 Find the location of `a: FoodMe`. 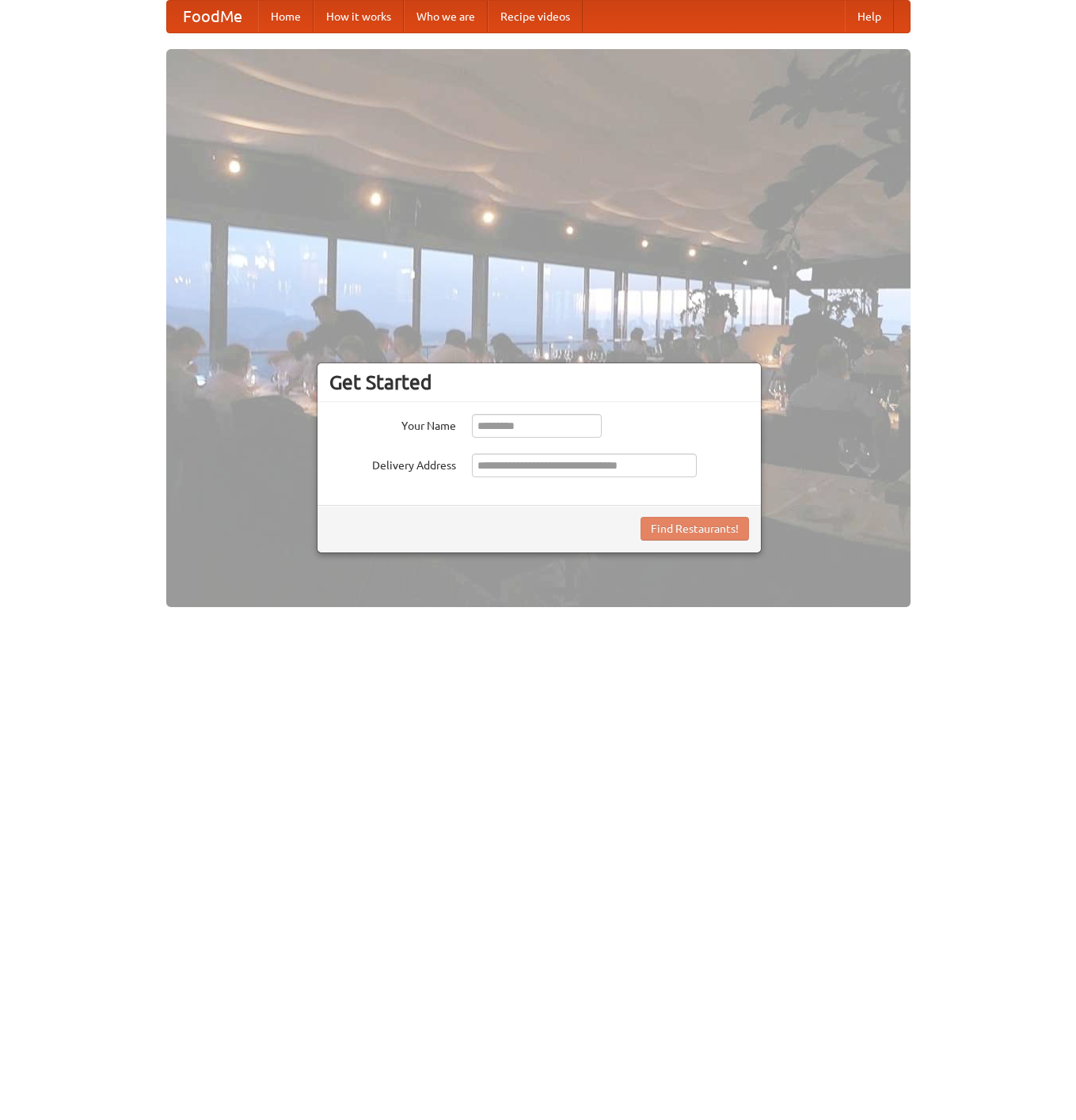

a: FoodMe is located at coordinates (212, 17).